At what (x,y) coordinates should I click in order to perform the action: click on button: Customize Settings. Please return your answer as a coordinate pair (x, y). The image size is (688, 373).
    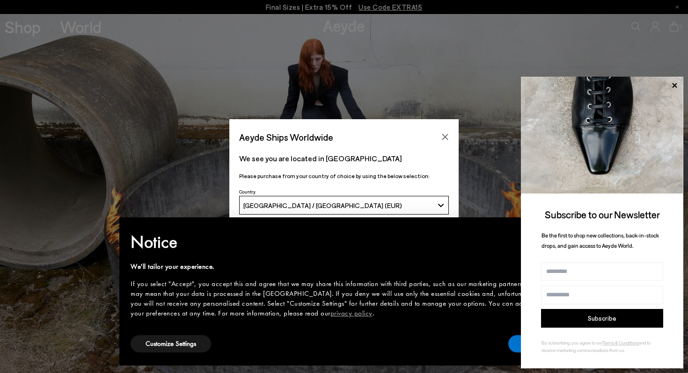
    Looking at the image, I should click on (171, 344).